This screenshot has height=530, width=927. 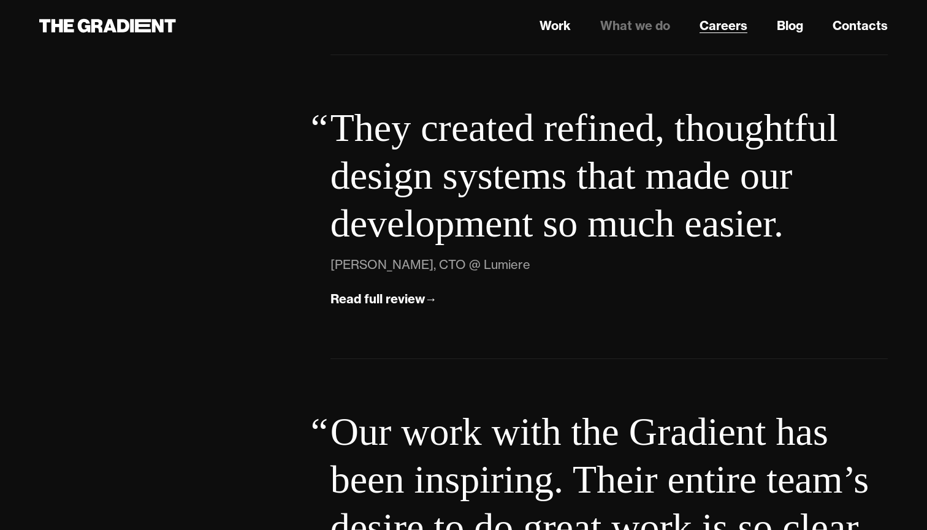 I want to click on a: Work, so click(x=555, y=26).